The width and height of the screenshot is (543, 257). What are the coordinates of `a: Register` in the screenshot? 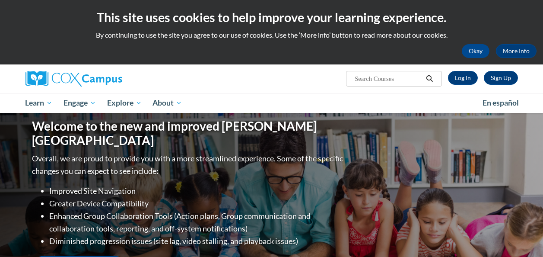 It's located at (501, 78).